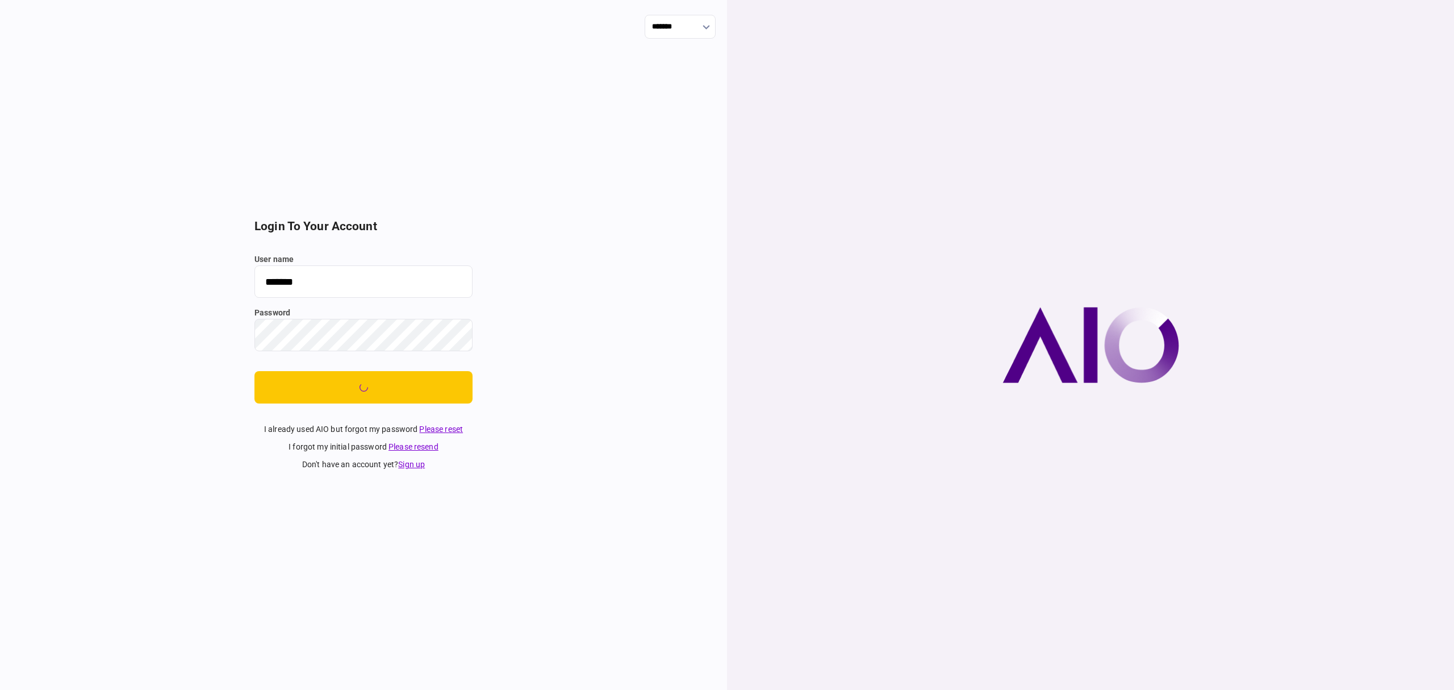  What do you see at coordinates (364, 259) in the screenshot?
I see `label: user name` at bounding box center [364, 259].